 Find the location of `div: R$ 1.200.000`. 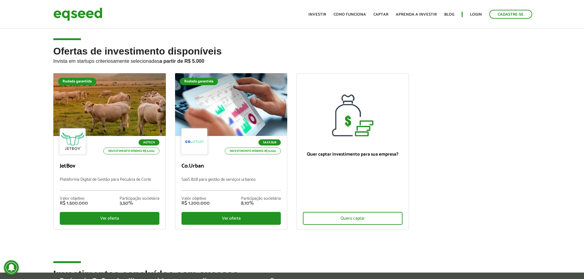

div: R$ 1.200.000 is located at coordinates (196, 204).